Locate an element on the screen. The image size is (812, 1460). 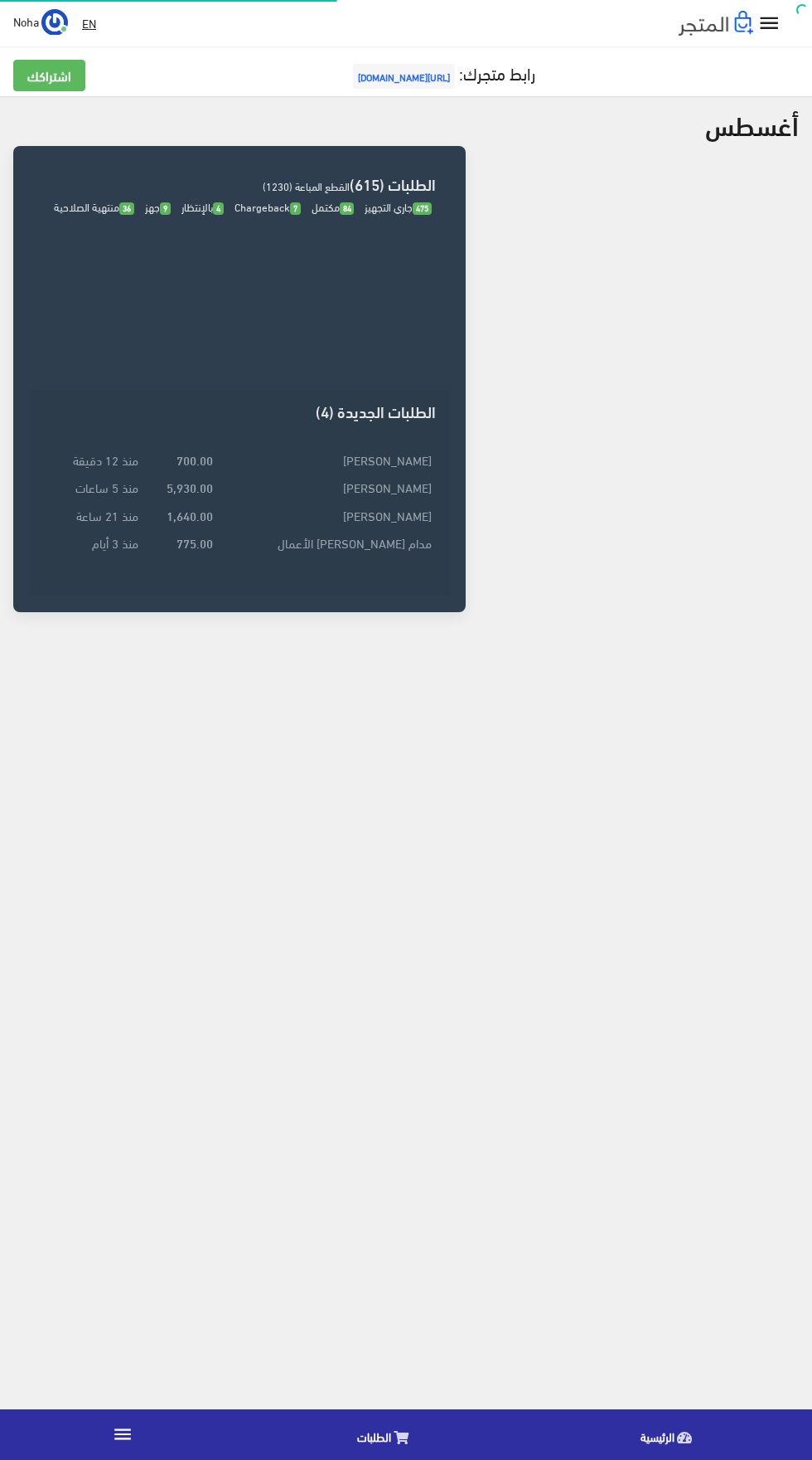
span: بالإنتظار is located at coordinates (202, 206).